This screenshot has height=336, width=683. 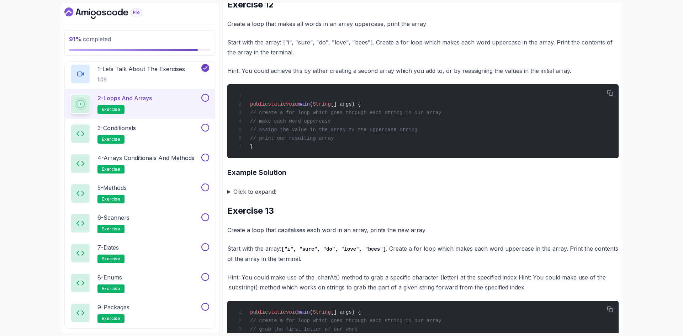 What do you see at coordinates (423, 24) in the screenshot?
I see `p: Create a loop that makes all words in an array uppercase, print the array` at bounding box center [423, 24].